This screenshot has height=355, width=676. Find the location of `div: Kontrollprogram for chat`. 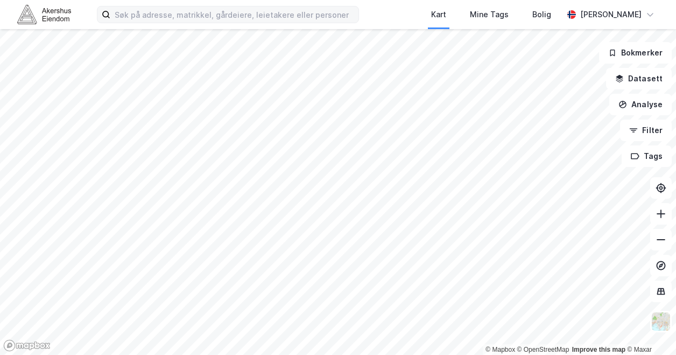

div: Kontrollprogram for chat is located at coordinates (649, 329).